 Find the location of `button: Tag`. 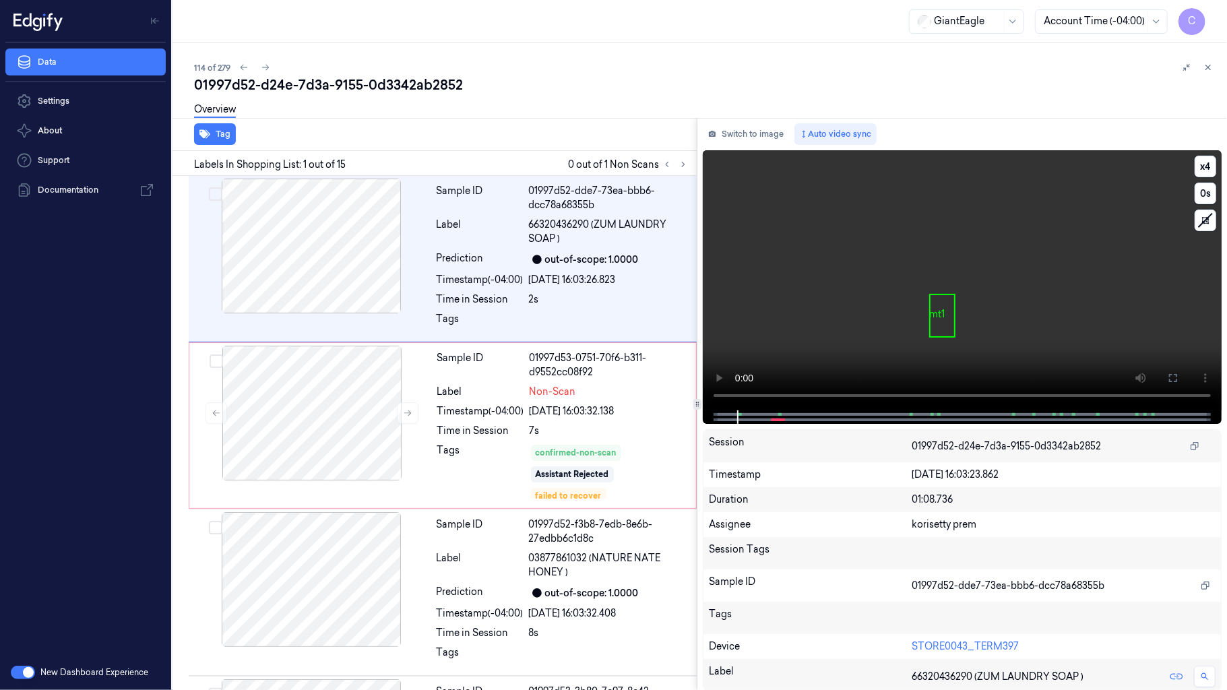

button: Tag is located at coordinates (215, 134).